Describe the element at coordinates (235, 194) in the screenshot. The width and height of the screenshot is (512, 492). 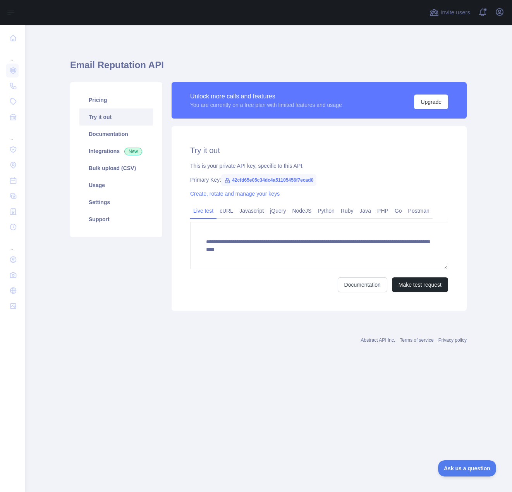
I see `a: Create, rotate and manage your keys` at that location.